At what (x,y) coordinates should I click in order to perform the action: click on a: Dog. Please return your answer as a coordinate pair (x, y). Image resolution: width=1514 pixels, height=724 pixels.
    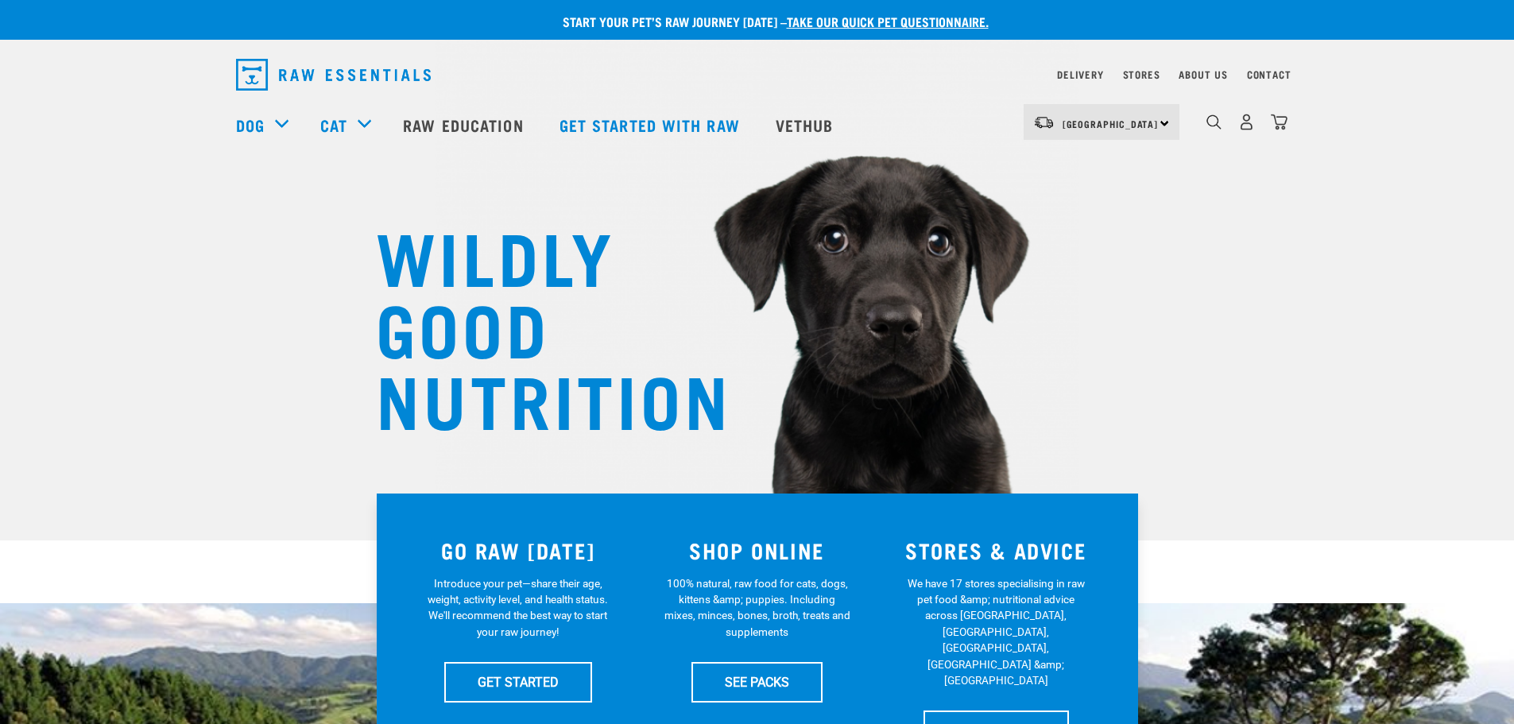
    Looking at the image, I should click on (250, 125).